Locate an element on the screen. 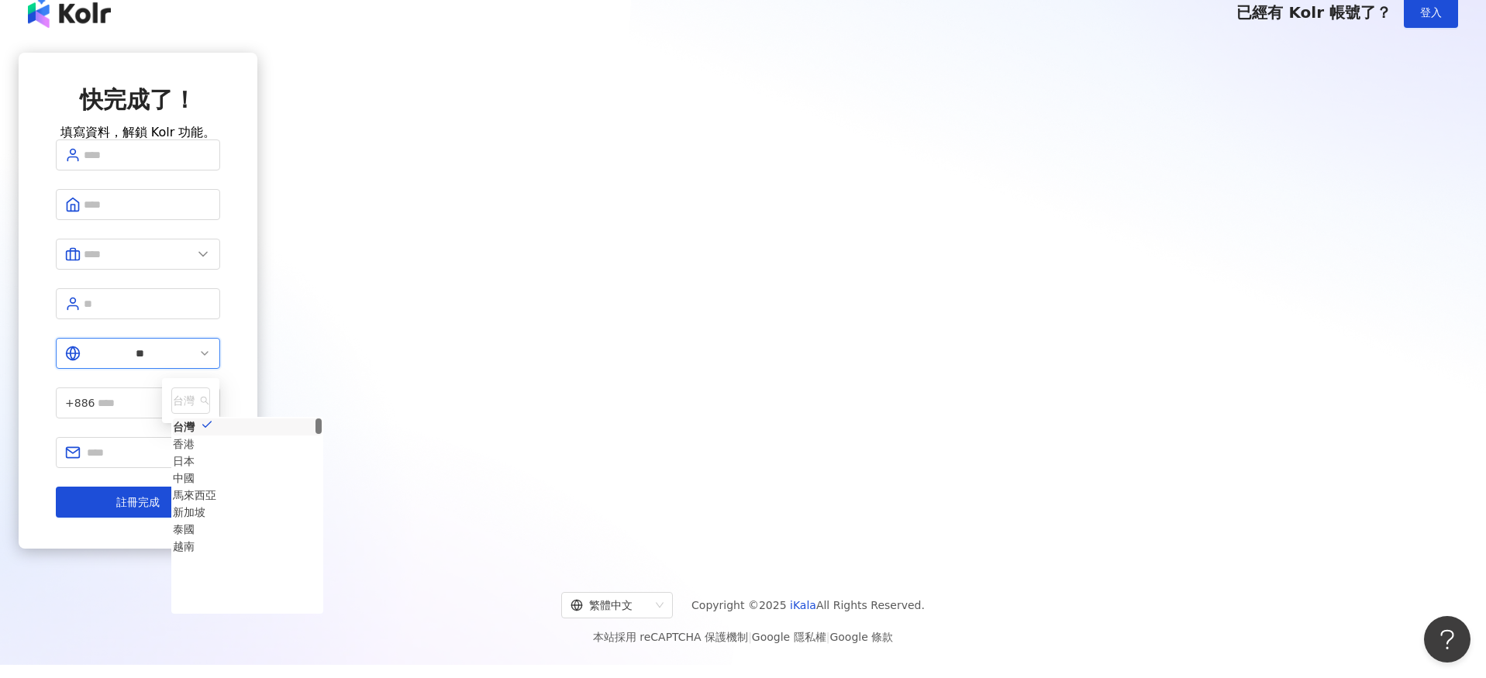  button: 註冊完成 is located at coordinates (138, 502).